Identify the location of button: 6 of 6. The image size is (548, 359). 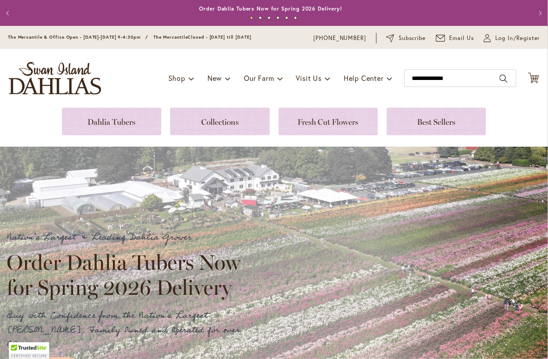
(295, 18).